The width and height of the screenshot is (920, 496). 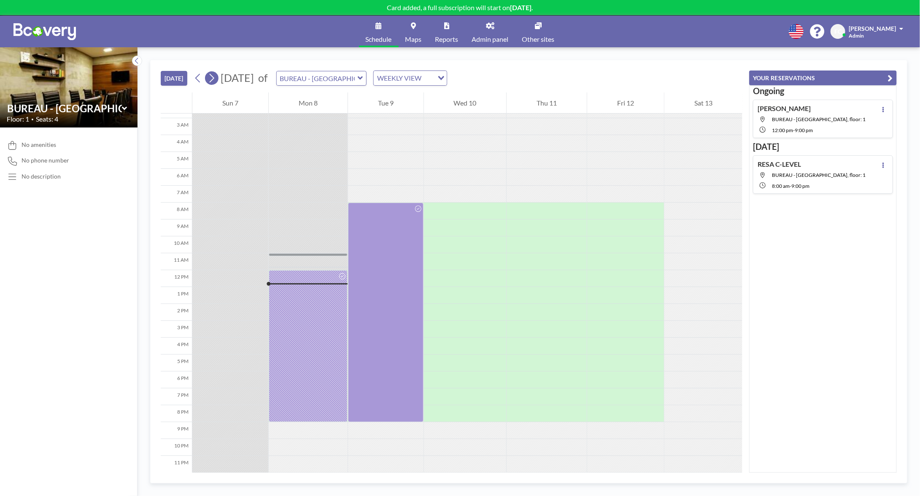 I want to click on div: Sat 13, so click(x=703, y=103).